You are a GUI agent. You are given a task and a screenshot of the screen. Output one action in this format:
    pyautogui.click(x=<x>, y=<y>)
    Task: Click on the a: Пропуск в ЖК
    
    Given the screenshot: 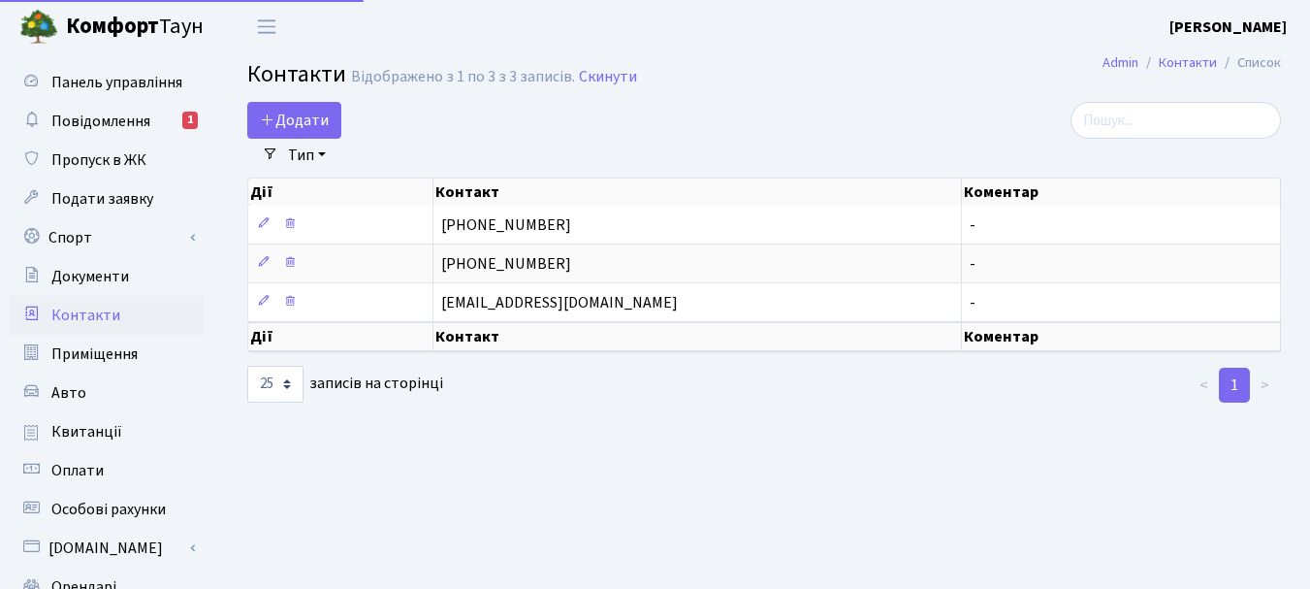 What is the action you would take?
    pyautogui.click(x=107, y=160)
    